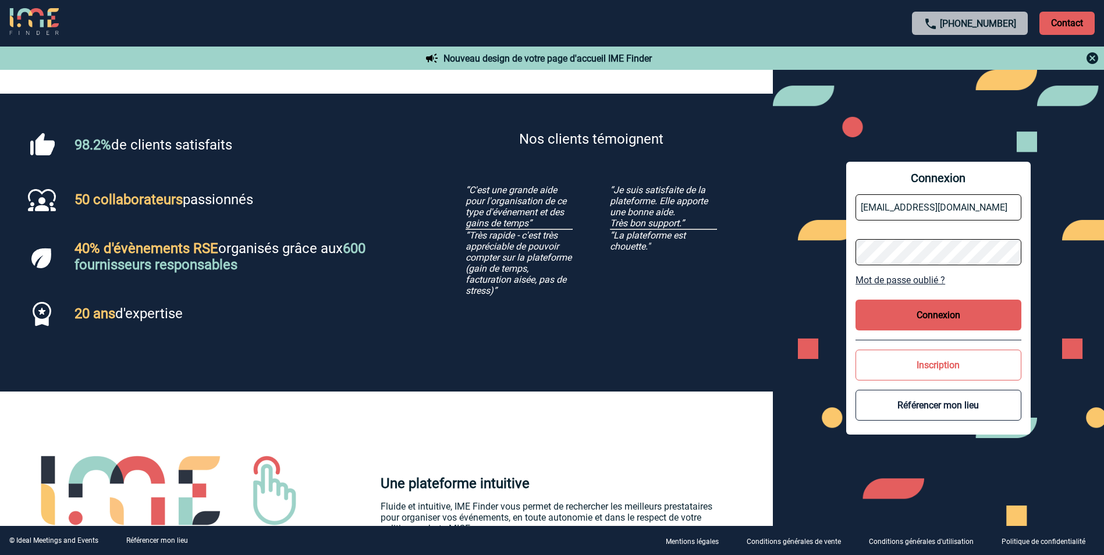 Image resolution: width=1104 pixels, height=555 pixels. What do you see at coordinates (926, 541) in the screenshot?
I see `a: Conditions générales d'utilisation` at bounding box center [926, 541].